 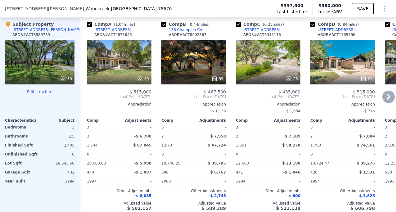 What do you see at coordinates (366, 163) in the screenshot?
I see `span: $ 39,276` at bounding box center [366, 163].